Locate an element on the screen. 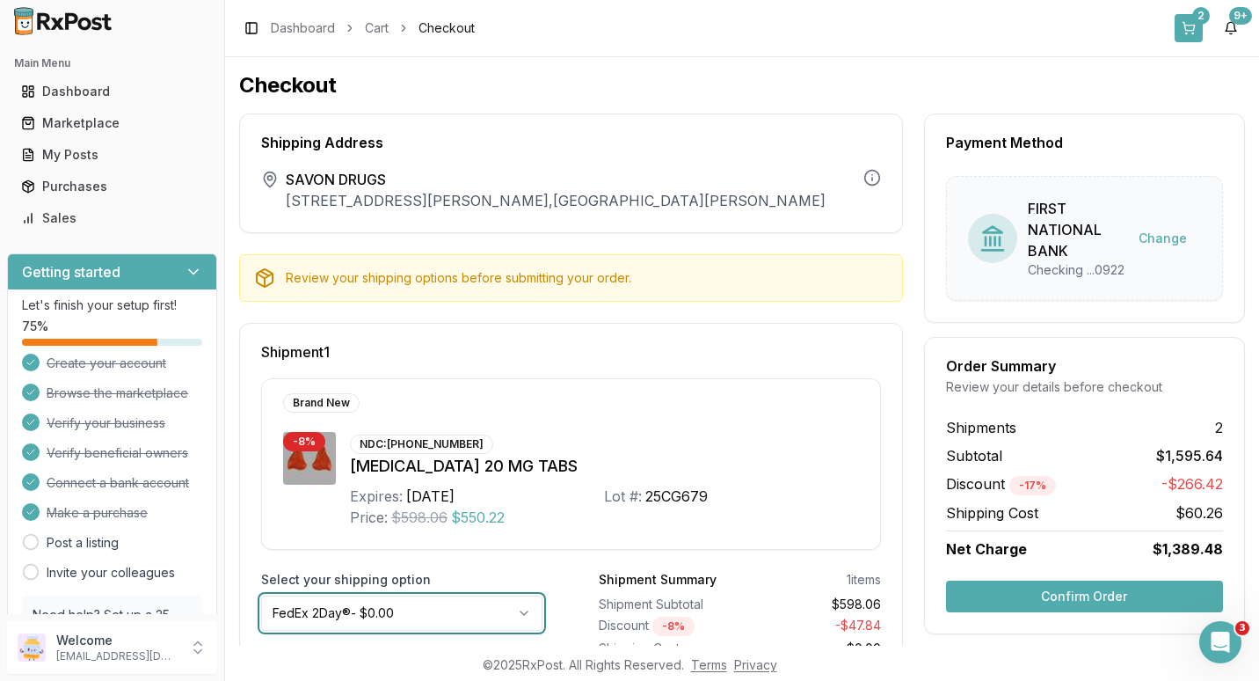  p: Let's finish your setup first! is located at coordinates (112, 305).